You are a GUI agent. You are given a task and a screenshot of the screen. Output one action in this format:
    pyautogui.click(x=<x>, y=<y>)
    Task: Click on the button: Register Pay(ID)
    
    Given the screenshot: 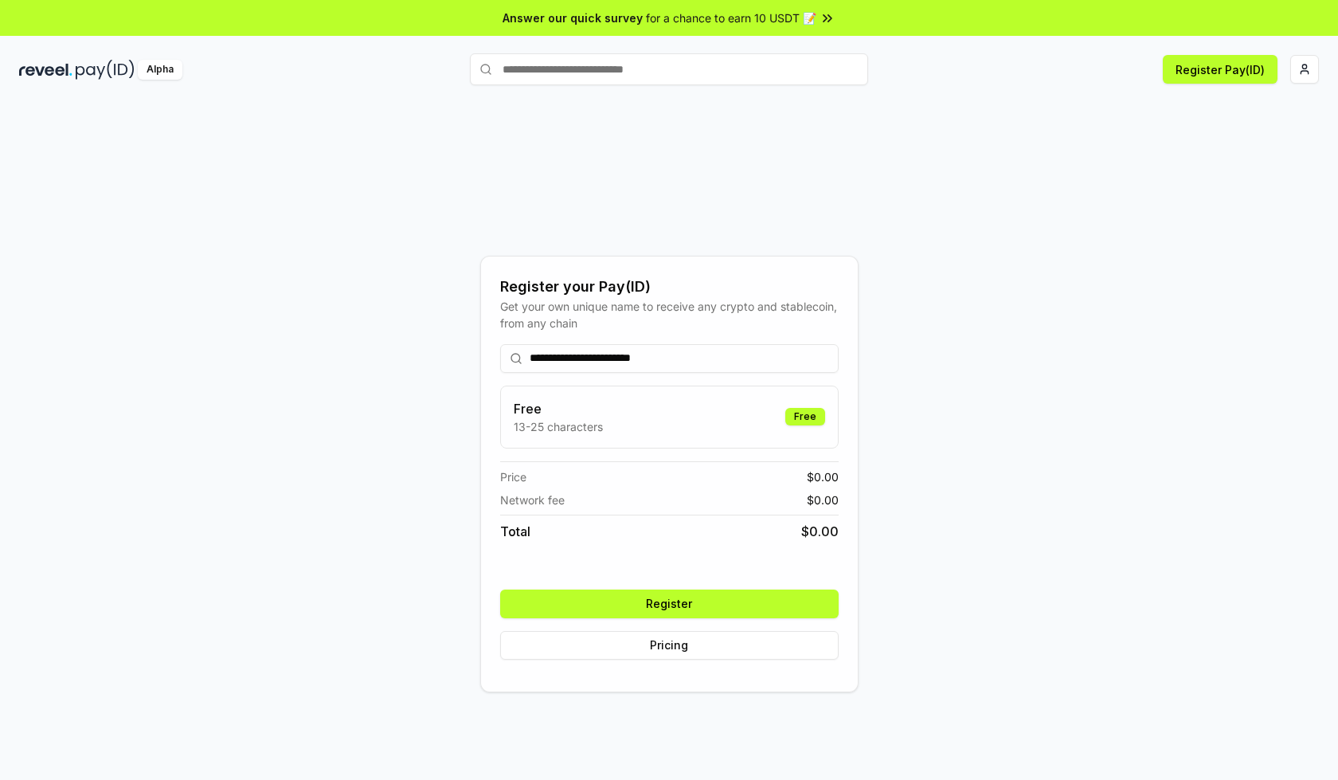 What is the action you would take?
    pyautogui.click(x=1220, y=69)
    